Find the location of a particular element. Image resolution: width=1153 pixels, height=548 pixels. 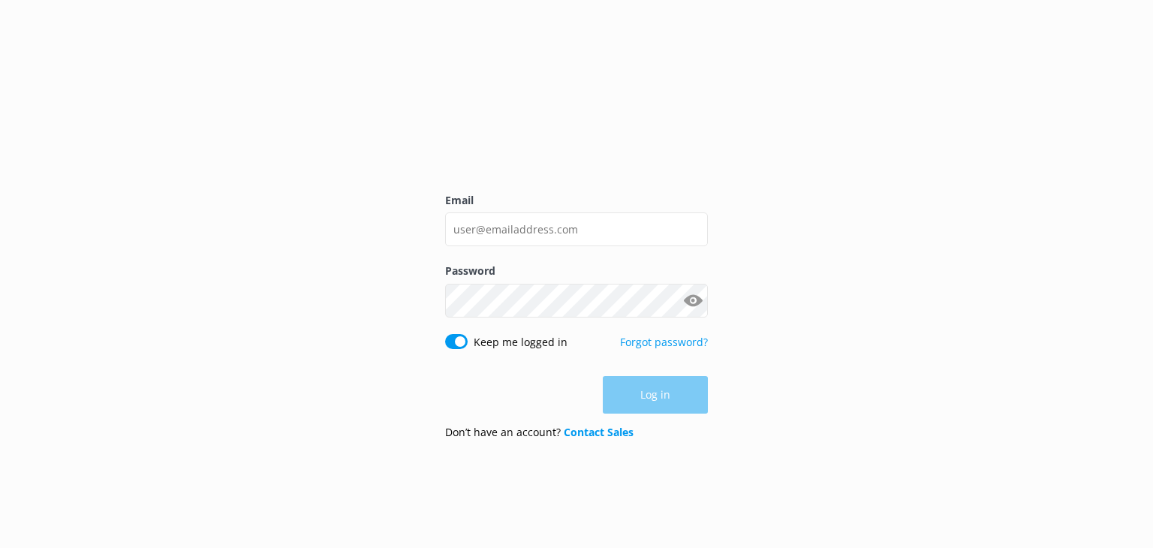

input: user@emailaddress.com is located at coordinates (577, 229).